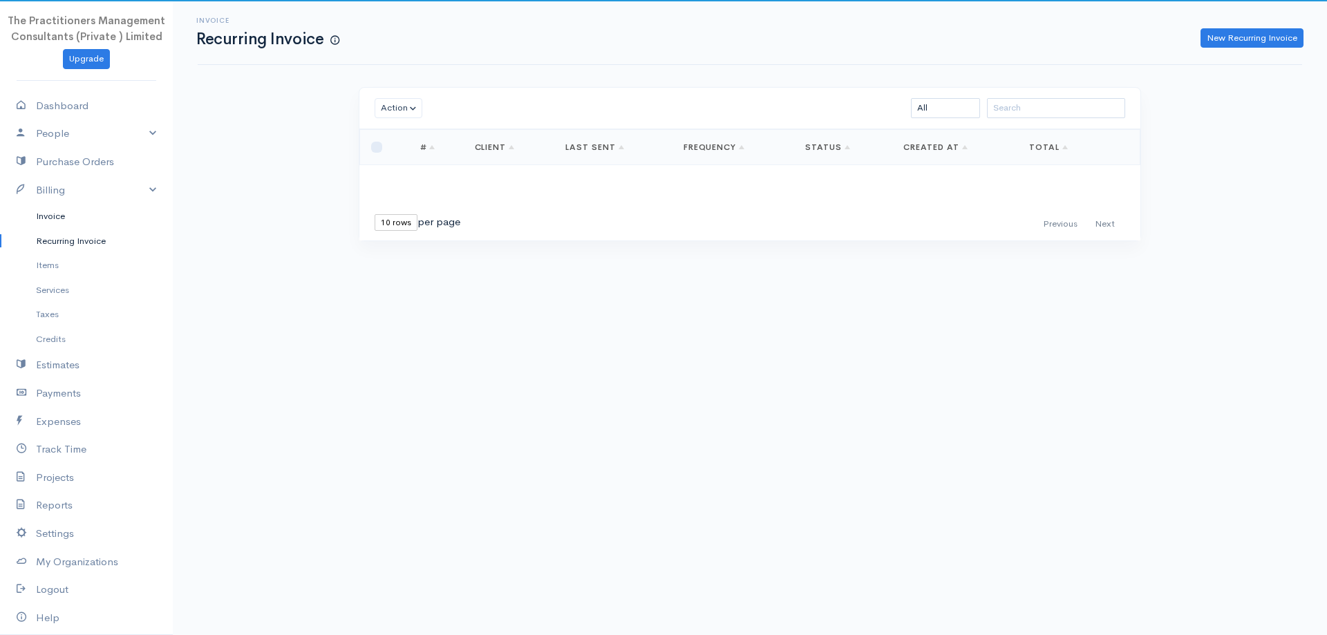 This screenshot has width=1327, height=635. Describe the element at coordinates (398, 108) in the screenshot. I see `button: Action` at that location.